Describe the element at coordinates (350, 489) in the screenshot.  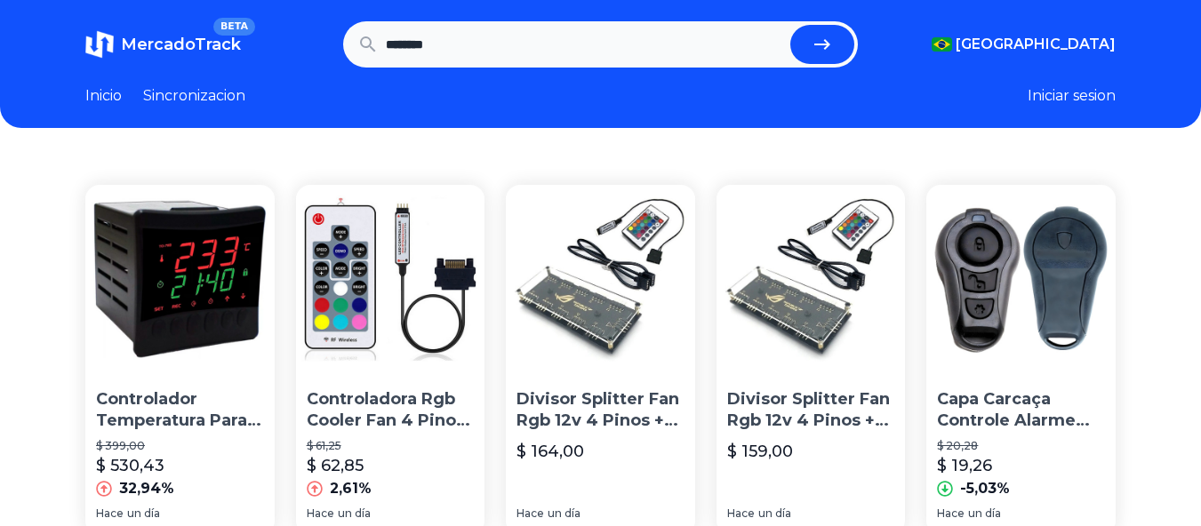
I see `p: 2,61%` at that location.